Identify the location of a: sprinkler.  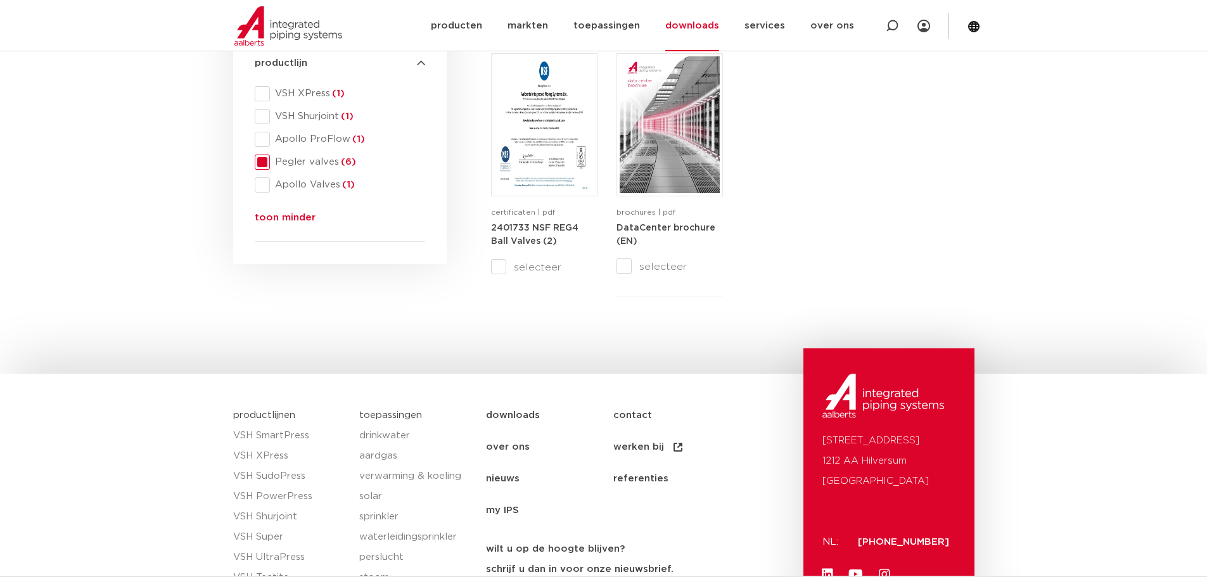
(416, 517).